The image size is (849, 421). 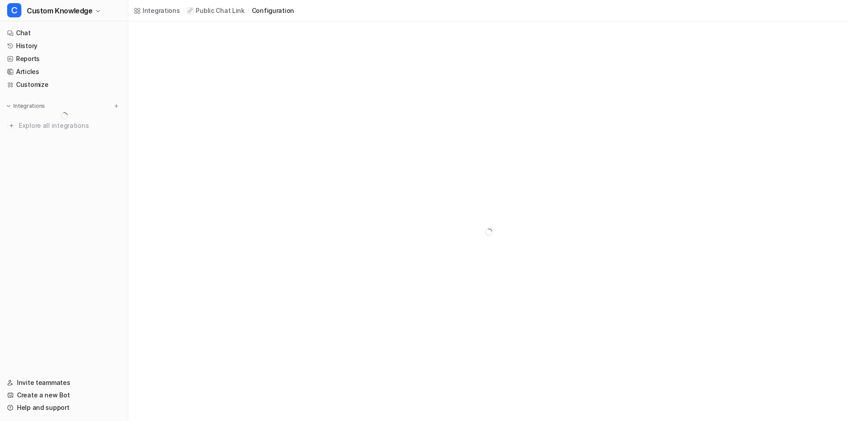 What do you see at coordinates (216, 11) in the screenshot?
I see `a: Public Chat Link` at bounding box center [216, 11].